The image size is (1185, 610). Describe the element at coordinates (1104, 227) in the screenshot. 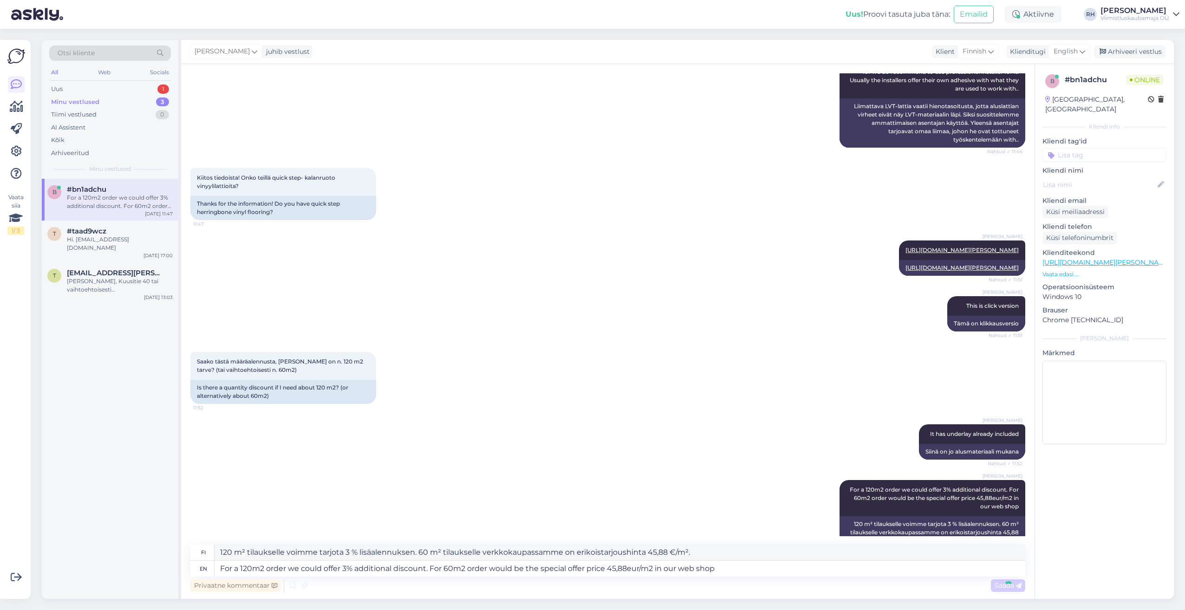

I see `p: Kliendi telefon` at that location.